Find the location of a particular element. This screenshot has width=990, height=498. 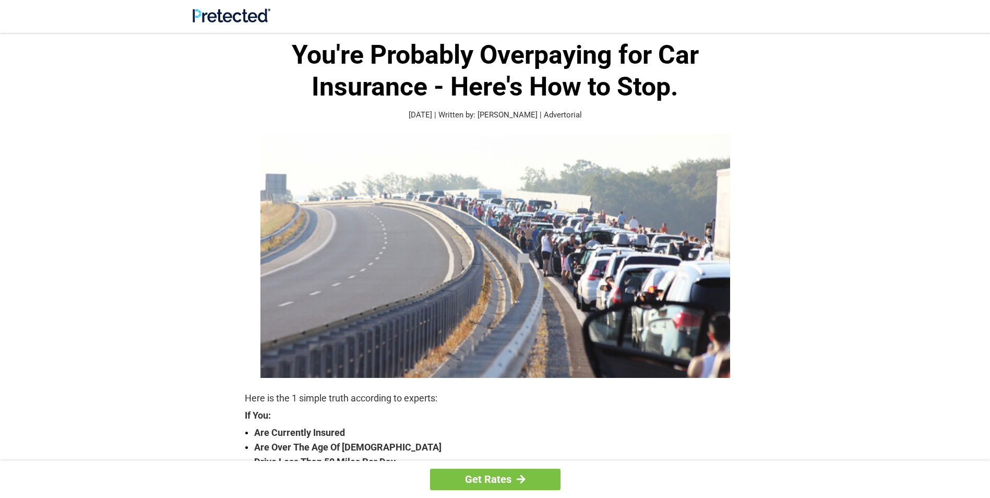

p: Here is the 1 simple truth according to experts: is located at coordinates (495, 398).